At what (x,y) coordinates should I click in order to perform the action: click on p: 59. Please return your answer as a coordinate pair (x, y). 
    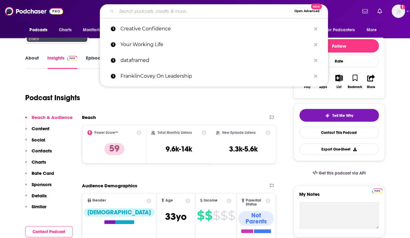
    Looking at the image, I should click on (115, 149).